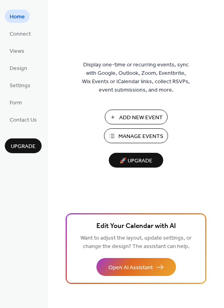 Image resolution: width=224 pixels, height=308 pixels. Describe the element at coordinates (136, 78) in the screenshot. I see `span: Display one-time or recurring events, sync with Google, Outlook, Zoom, Eventbrite, Wix Events or ...` at that location.